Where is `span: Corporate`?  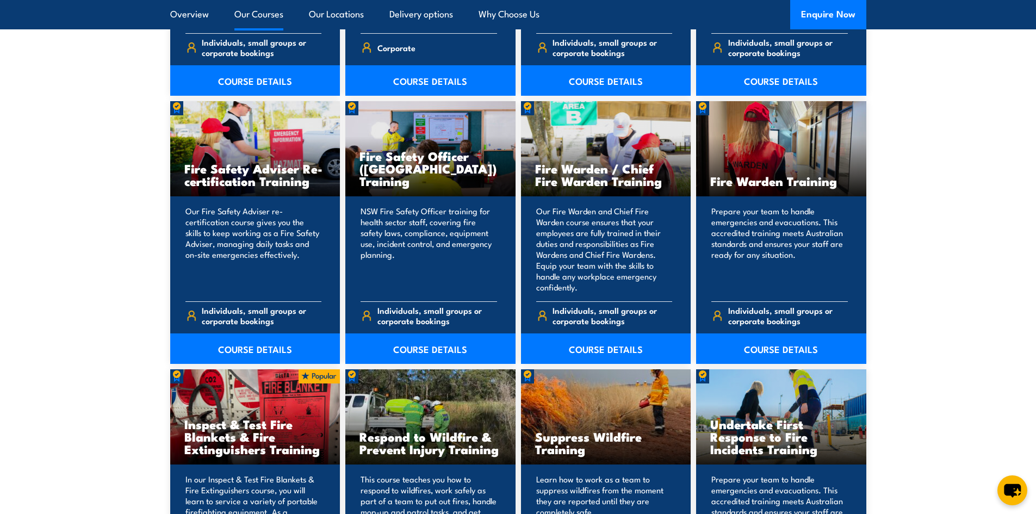 span: Corporate is located at coordinates (396, 47).